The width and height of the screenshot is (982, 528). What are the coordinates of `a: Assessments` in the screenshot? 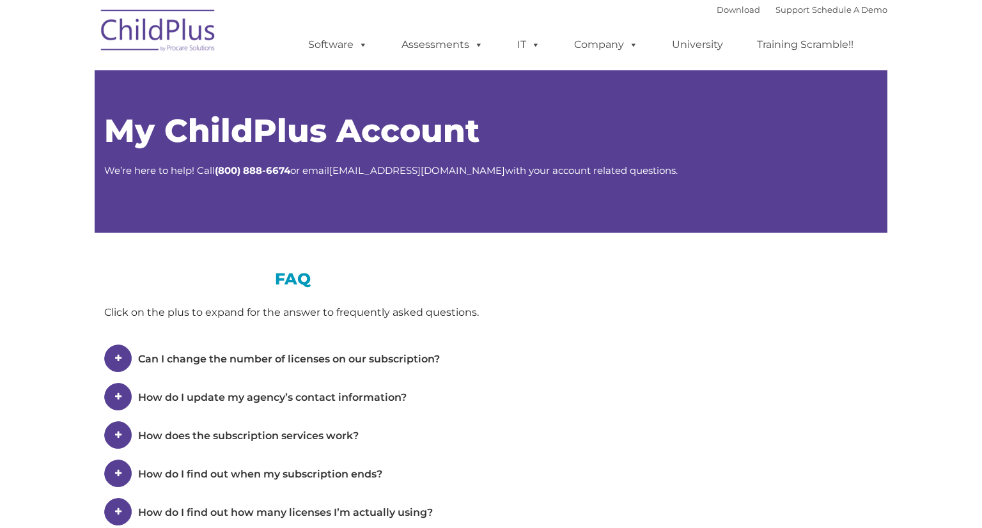 It's located at (443, 45).